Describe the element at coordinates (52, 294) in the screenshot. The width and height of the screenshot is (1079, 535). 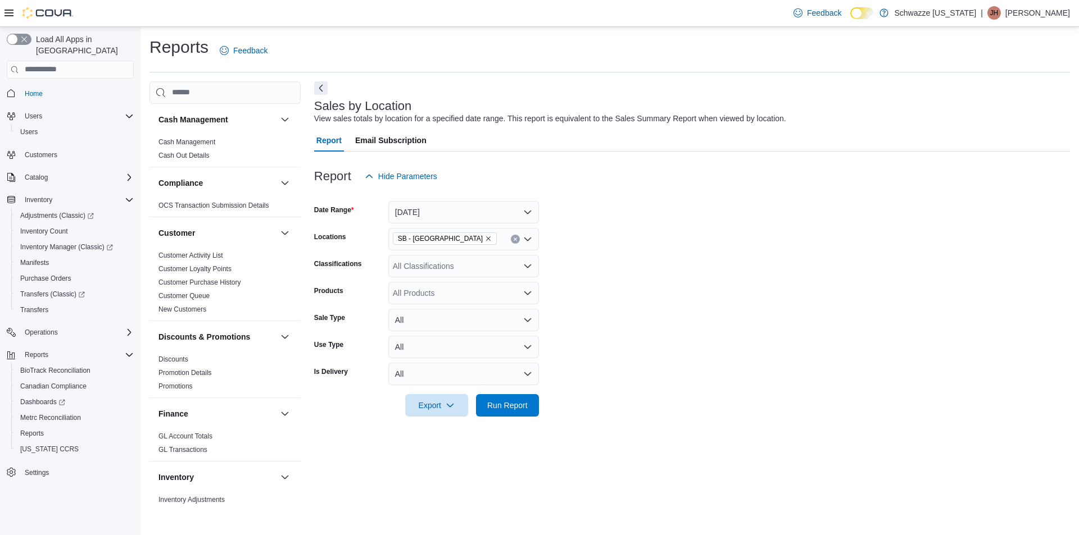
I see `a: Transfers (Classic)` at that location.